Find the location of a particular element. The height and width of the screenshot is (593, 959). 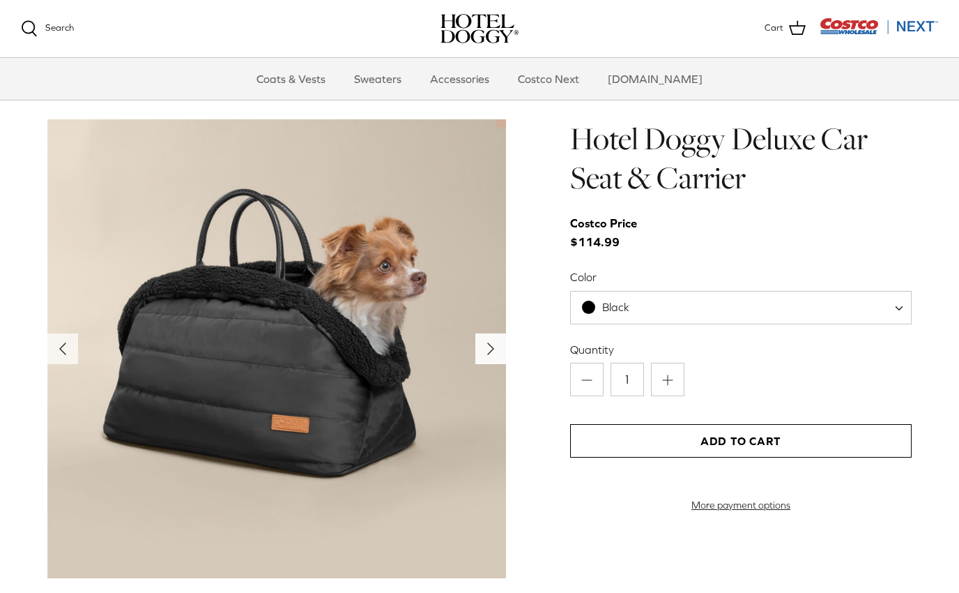

a: Accessories is located at coordinates (459, 79).